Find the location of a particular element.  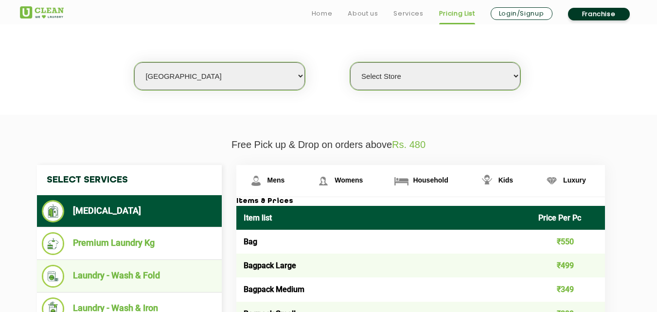

span: Luxury is located at coordinates (574, 180).